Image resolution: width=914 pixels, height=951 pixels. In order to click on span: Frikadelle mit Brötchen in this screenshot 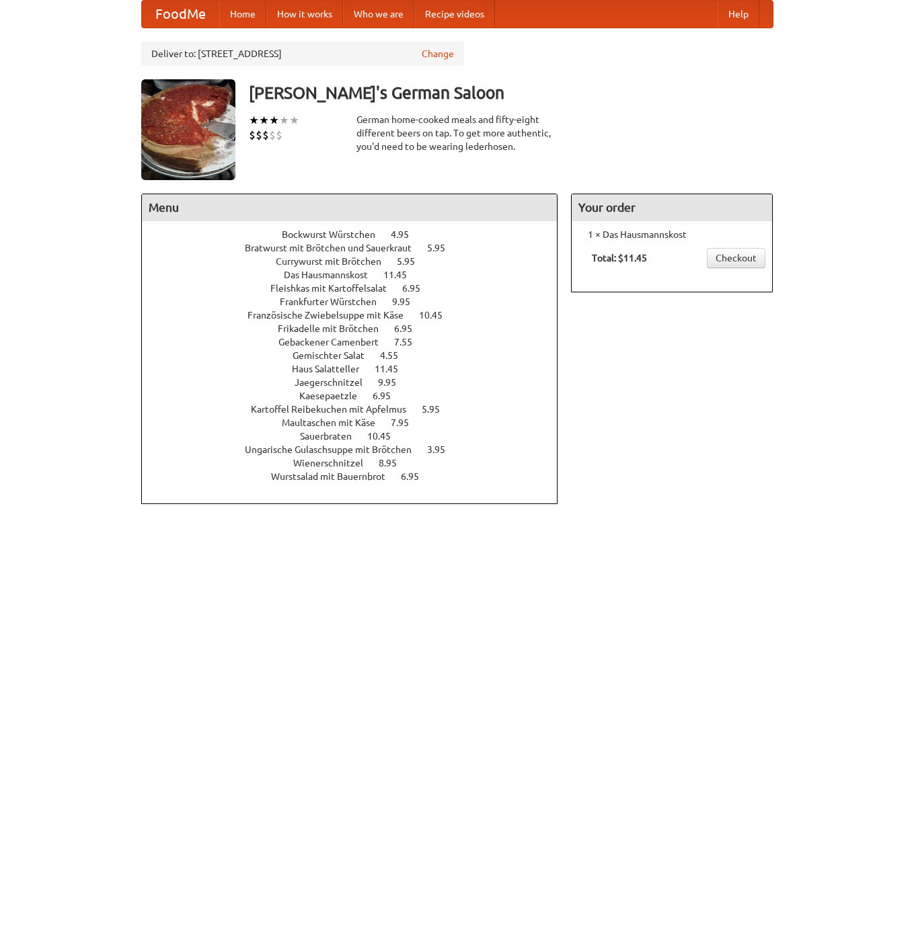, I will do `click(335, 329)`.